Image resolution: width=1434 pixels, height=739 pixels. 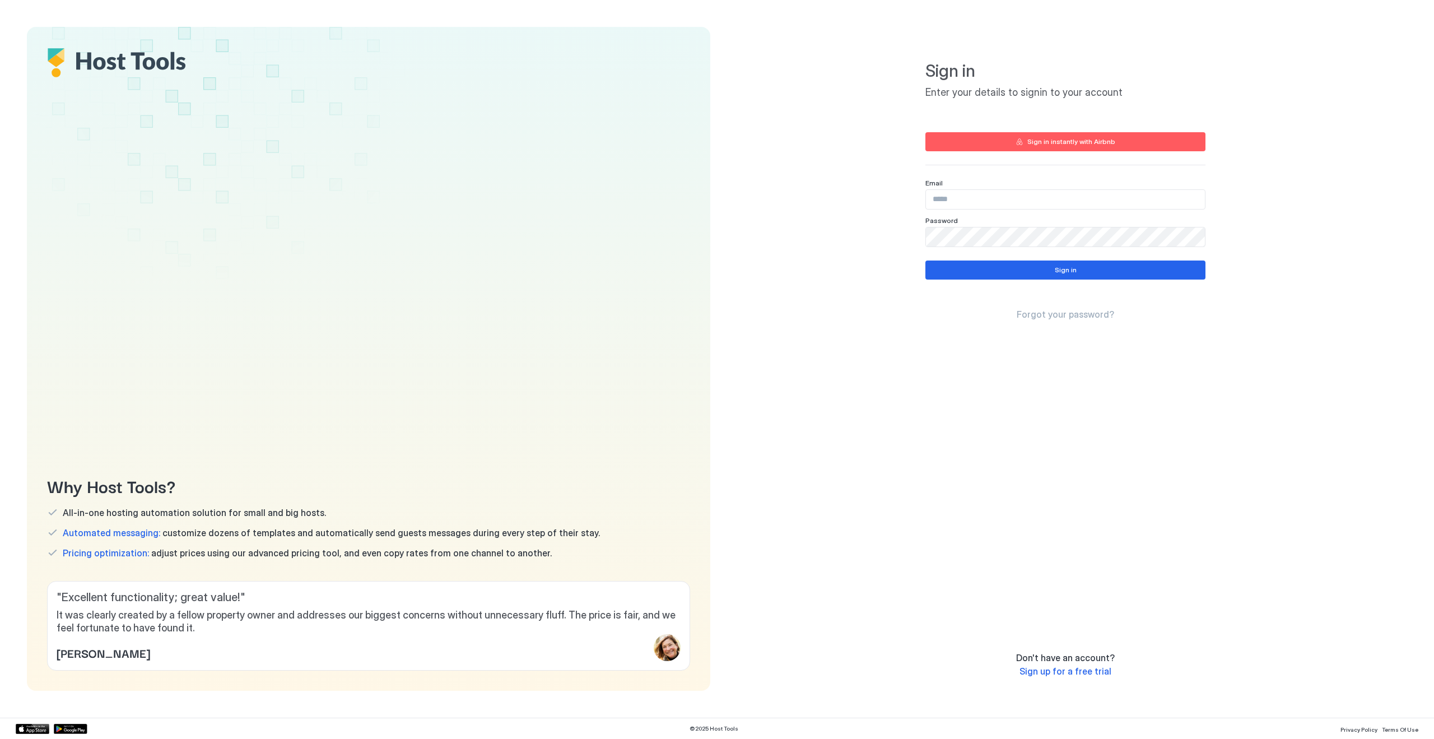 I want to click on div: Google Play Store, so click(x=71, y=729).